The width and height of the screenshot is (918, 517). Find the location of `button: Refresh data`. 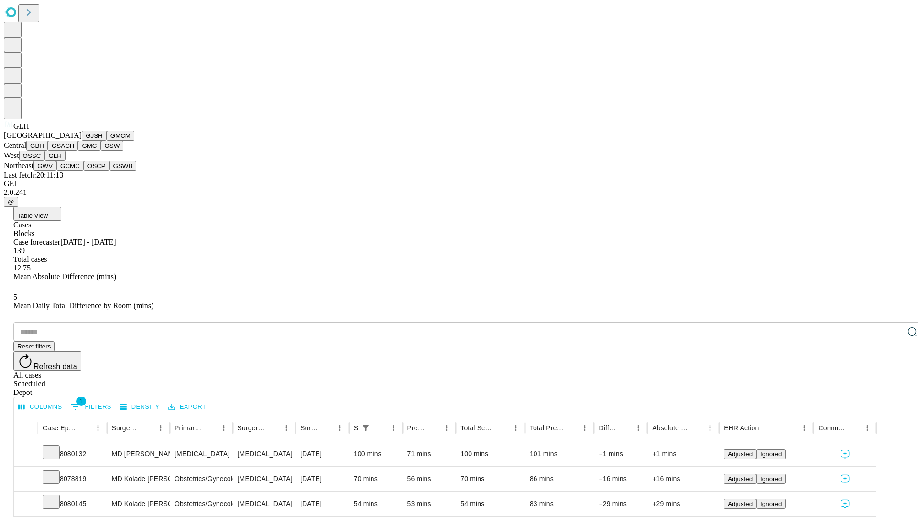

button: Refresh data is located at coordinates (47, 361).